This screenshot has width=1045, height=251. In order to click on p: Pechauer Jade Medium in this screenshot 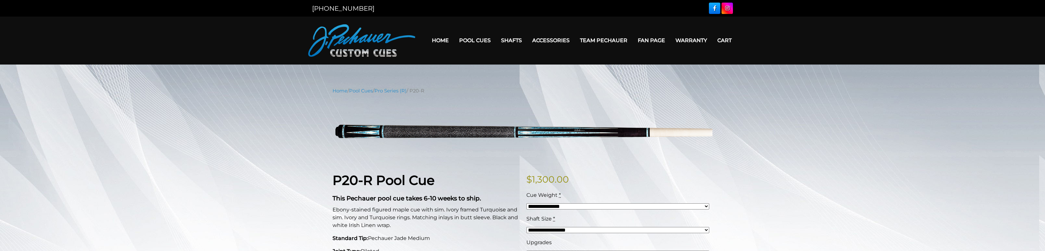, I will do `click(425, 239)`.